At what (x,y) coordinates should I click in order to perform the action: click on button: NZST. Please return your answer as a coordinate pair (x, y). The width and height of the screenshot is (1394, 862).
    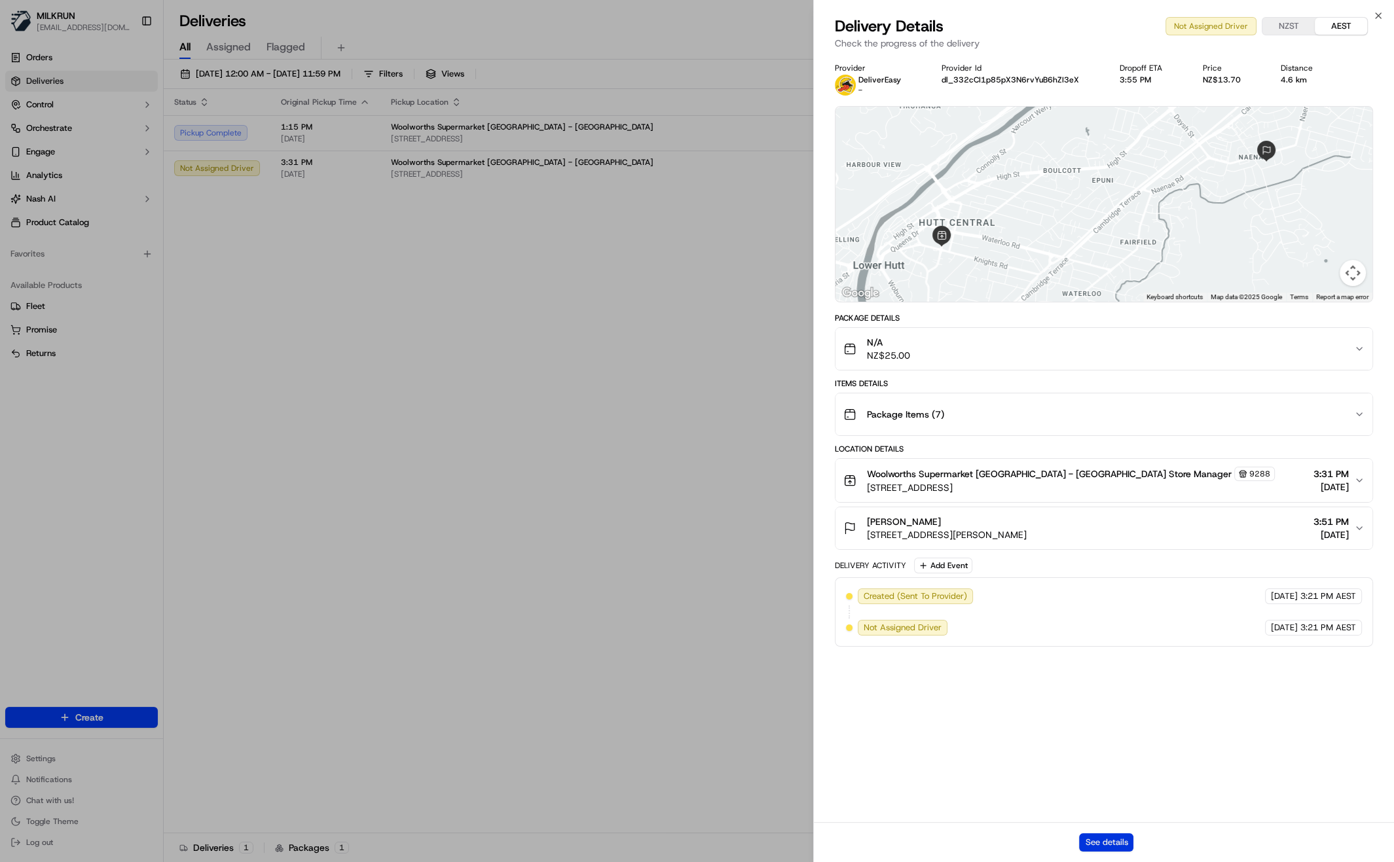
    Looking at the image, I should click on (1289, 26).